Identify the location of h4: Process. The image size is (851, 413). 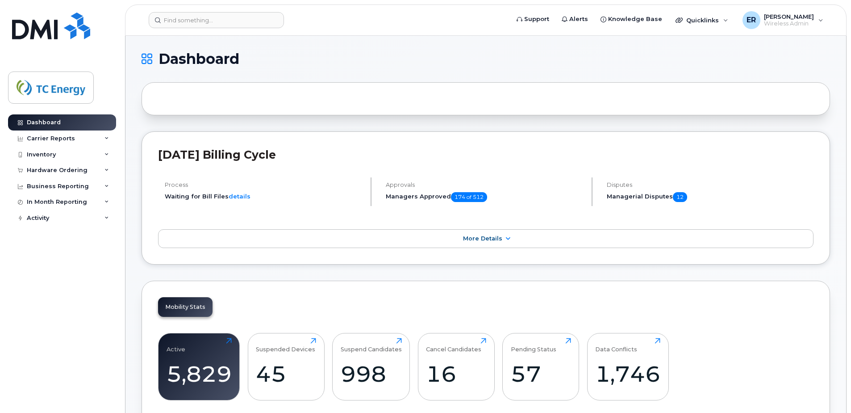
(264, 184).